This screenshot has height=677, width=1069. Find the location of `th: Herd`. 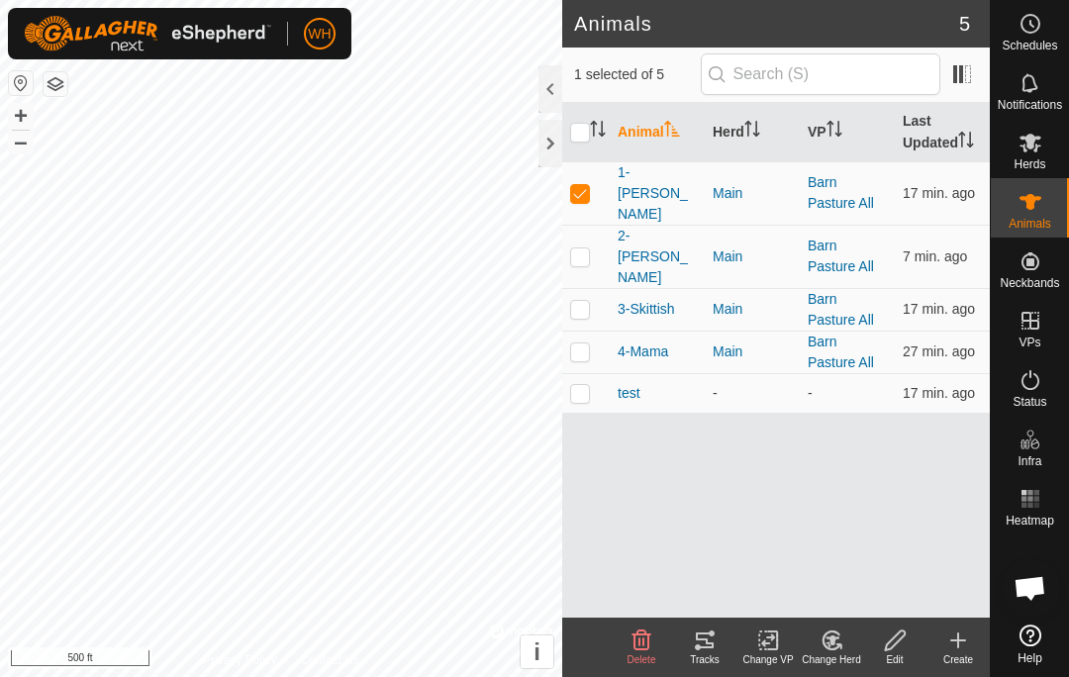

th: Herd is located at coordinates (752, 133).